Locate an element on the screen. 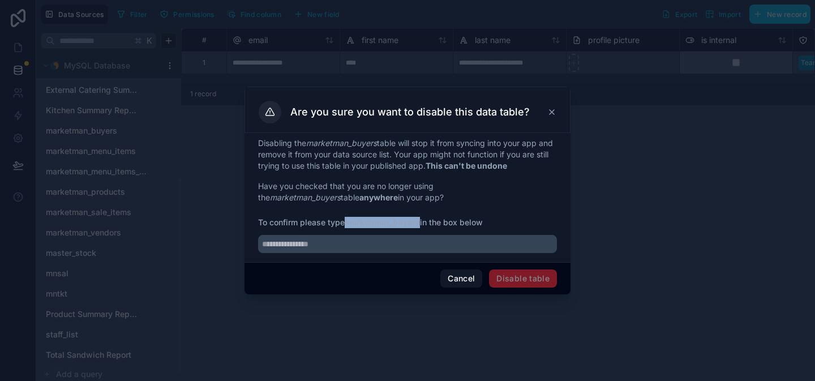 The height and width of the screenshot is (381, 815). p: Have you checked that you are no longer using the table in your app? is located at coordinates (408, 192).